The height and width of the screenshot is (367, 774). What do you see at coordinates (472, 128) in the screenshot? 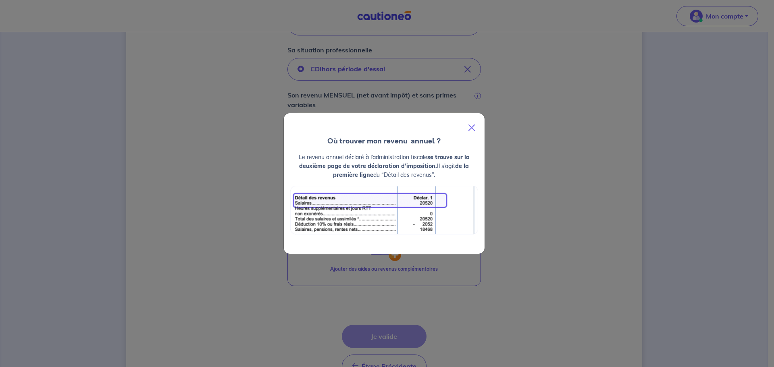
I see `button: Close` at bounding box center [472, 128].